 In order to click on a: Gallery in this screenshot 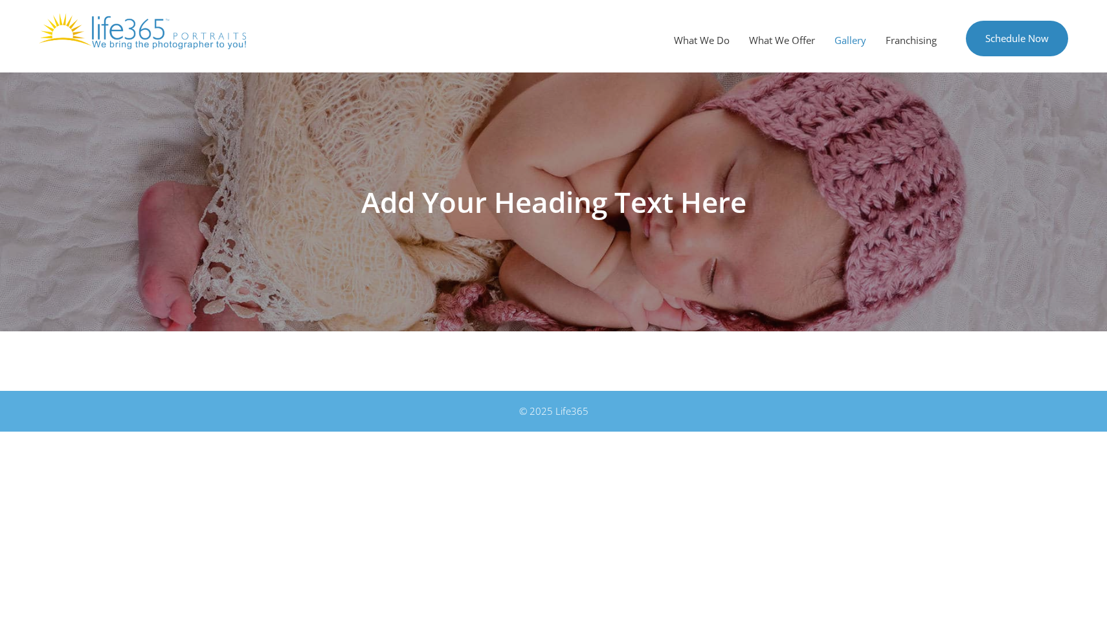, I will do `click(850, 40)`.